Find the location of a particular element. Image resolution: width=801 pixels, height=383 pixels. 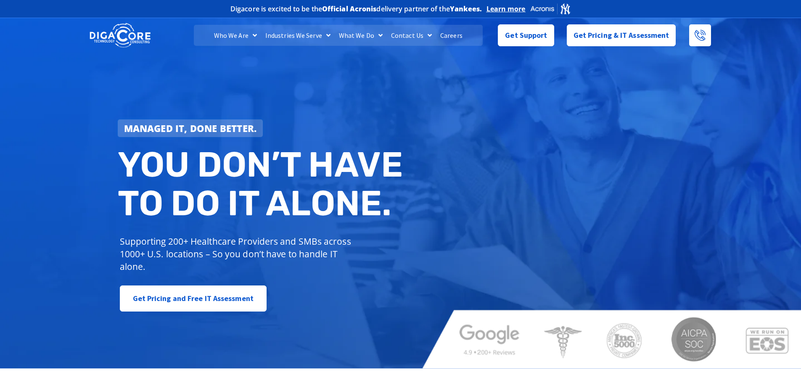

p: Supporting 200+ Healthcare Providers and SMBs across 1000+ U.S. locations – So you don’t have to ... is located at coordinates (237, 254).